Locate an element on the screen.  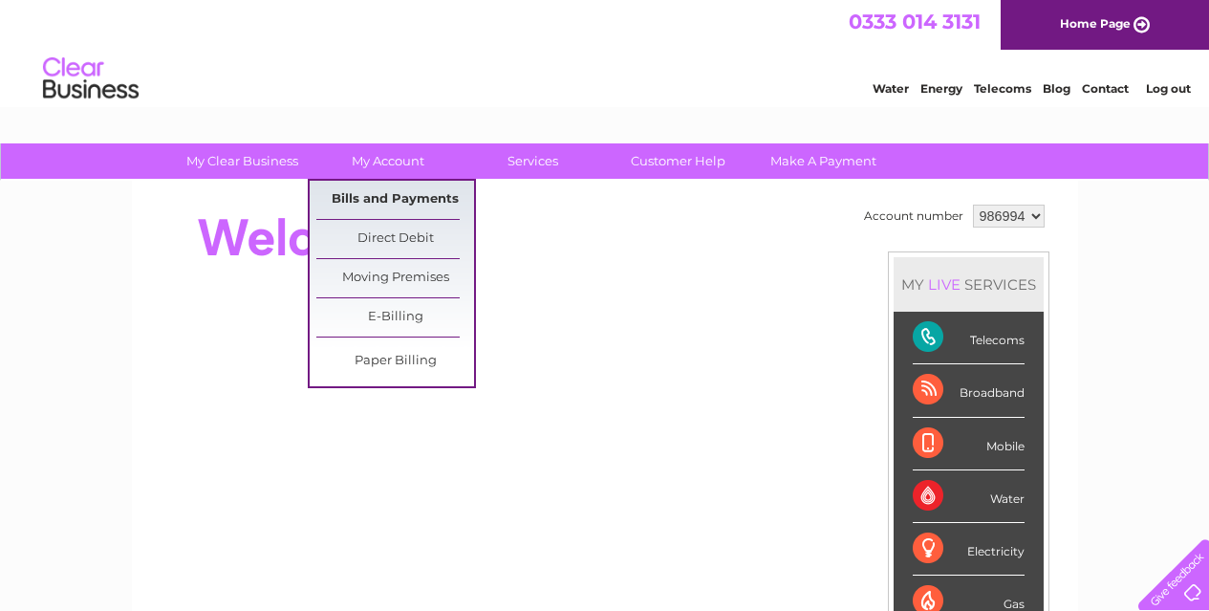
a: Contact is located at coordinates (1105, 88).